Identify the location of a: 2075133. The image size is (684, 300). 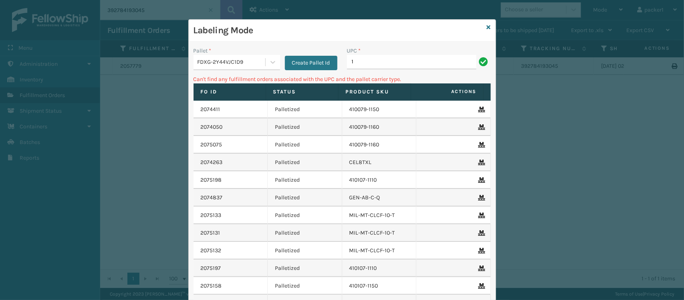
(211, 215).